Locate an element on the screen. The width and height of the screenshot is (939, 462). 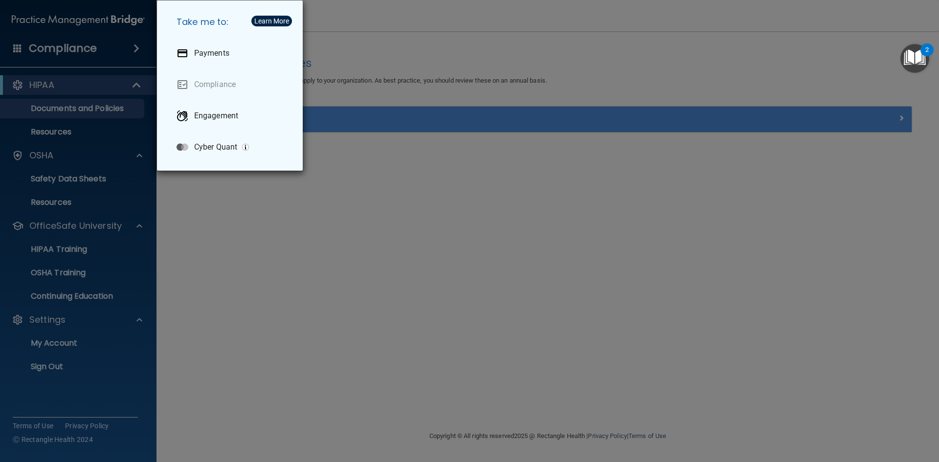
p: Engagement is located at coordinates (216, 116).